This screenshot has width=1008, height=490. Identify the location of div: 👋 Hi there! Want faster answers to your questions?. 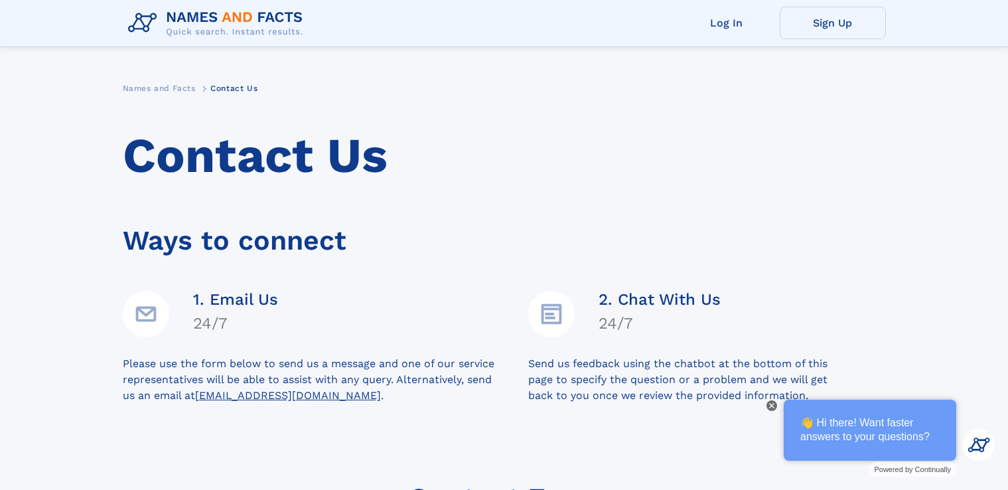
(870, 430).